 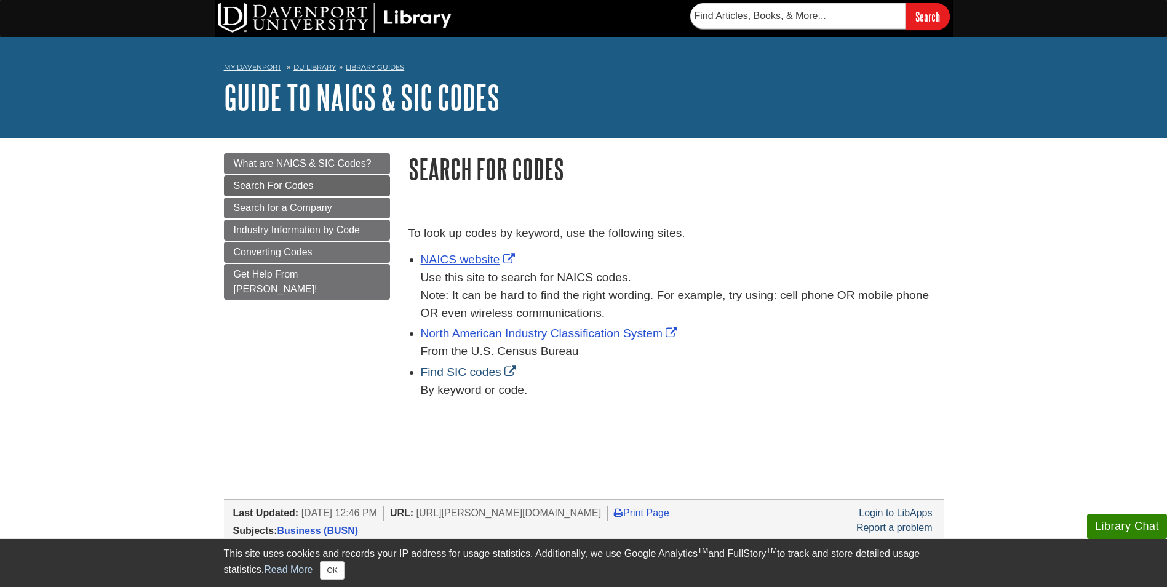 I want to click on form: Searches DU Library's articles, books, and more, so click(x=820, y=16).